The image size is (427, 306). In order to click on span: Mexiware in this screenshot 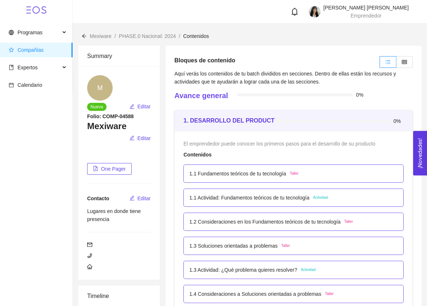, I will do `click(101, 36)`.